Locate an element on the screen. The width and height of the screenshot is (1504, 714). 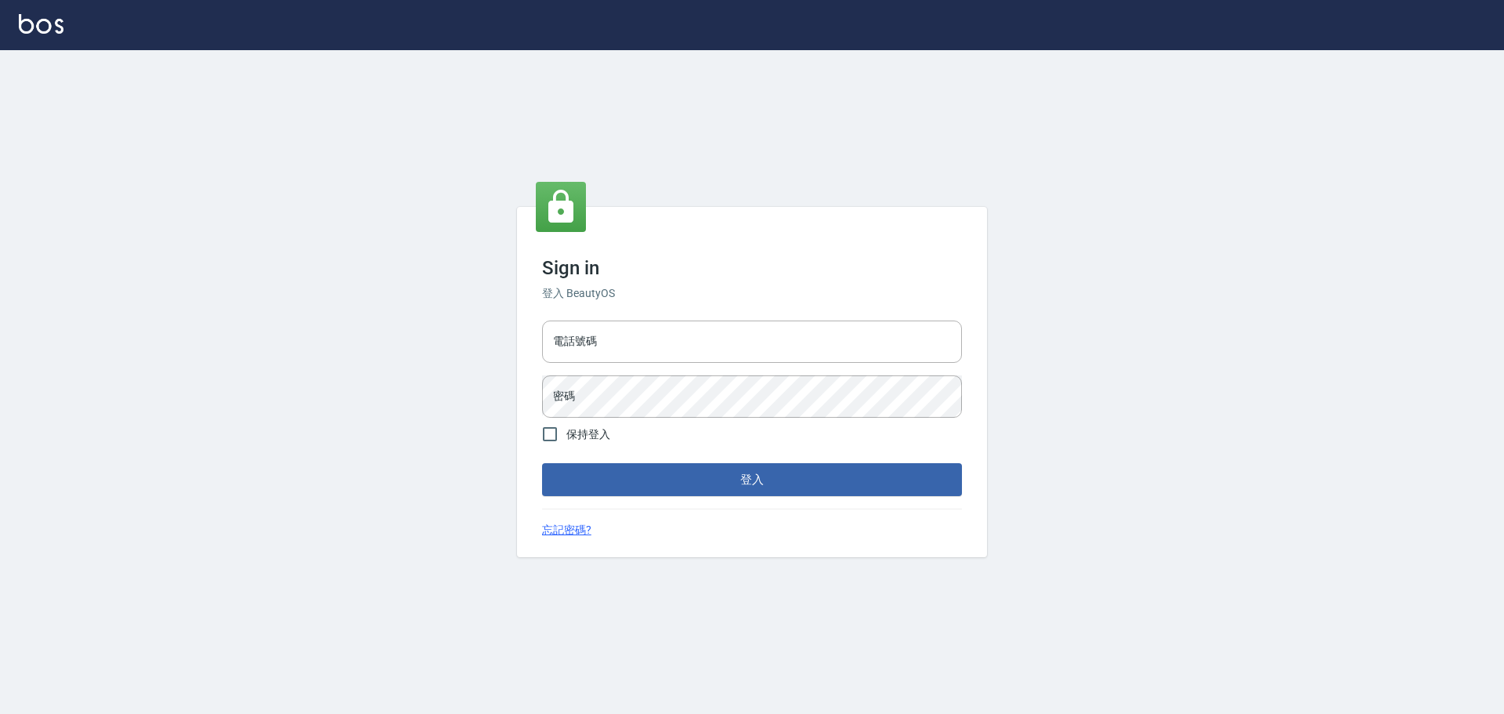
img: Logo is located at coordinates (41, 24).